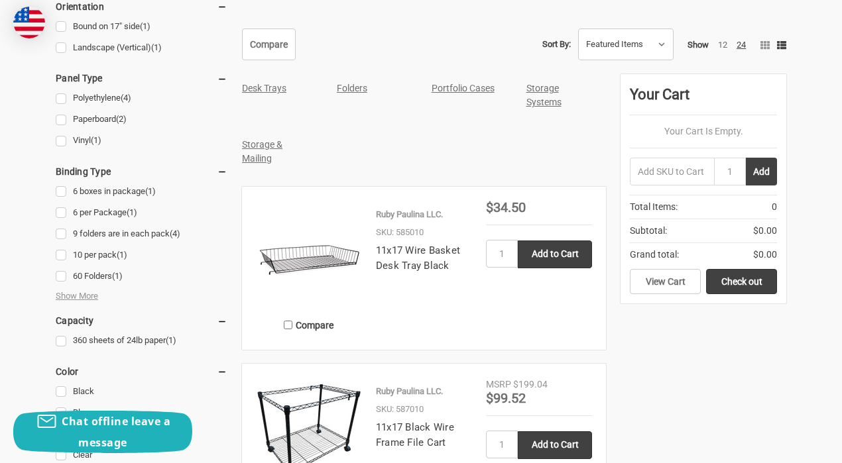  What do you see at coordinates (723, 44) in the screenshot?
I see `a: 12` at bounding box center [723, 44].